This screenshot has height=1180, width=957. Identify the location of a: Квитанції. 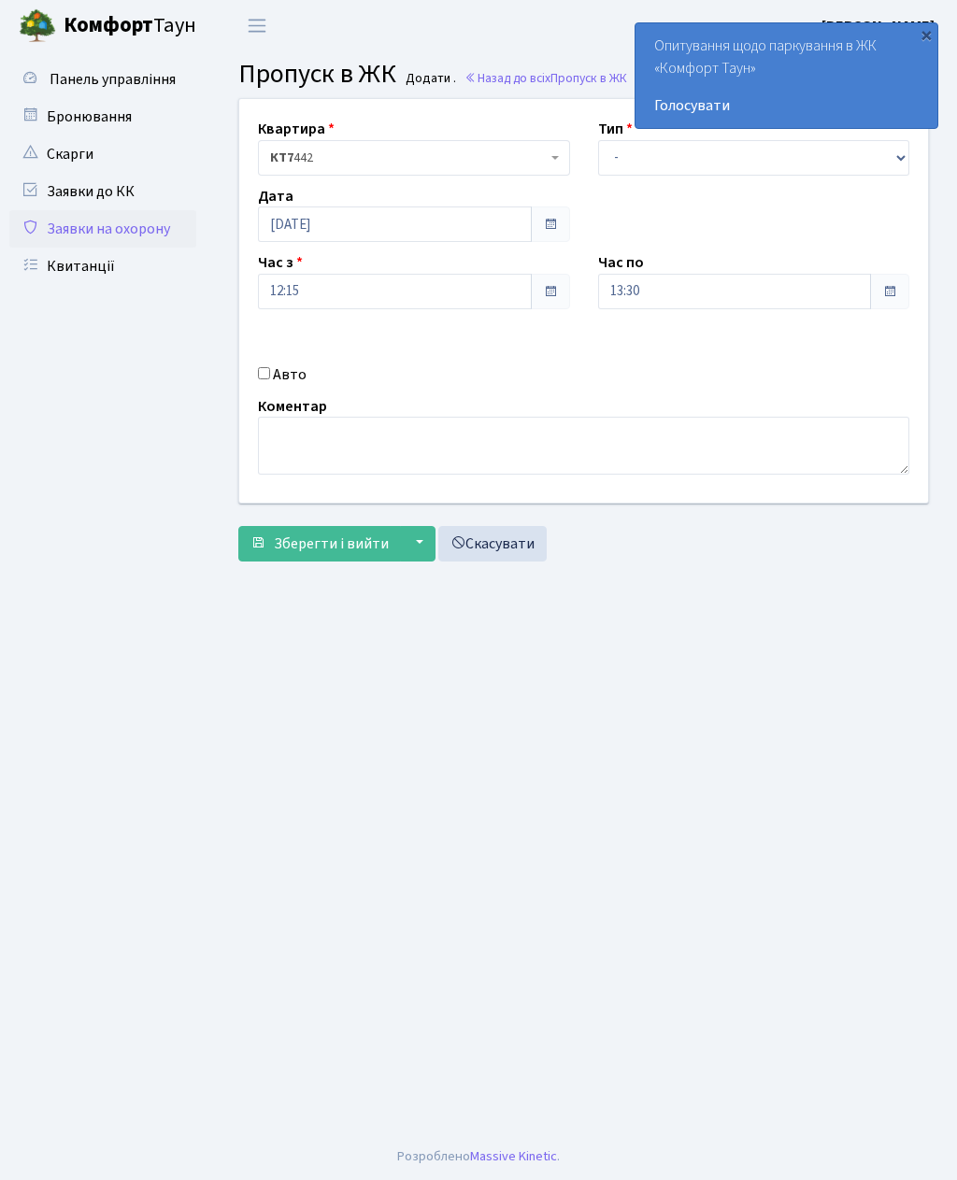
(103, 266).